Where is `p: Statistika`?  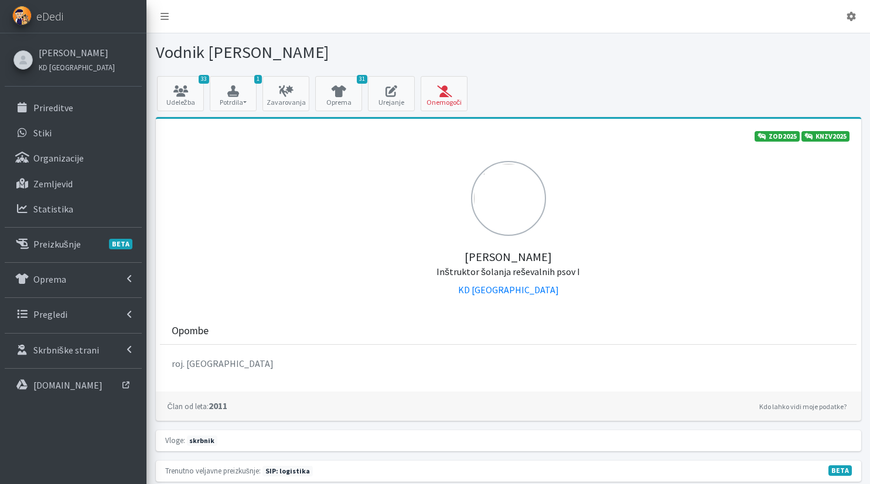 p: Statistika is located at coordinates (53, 209).